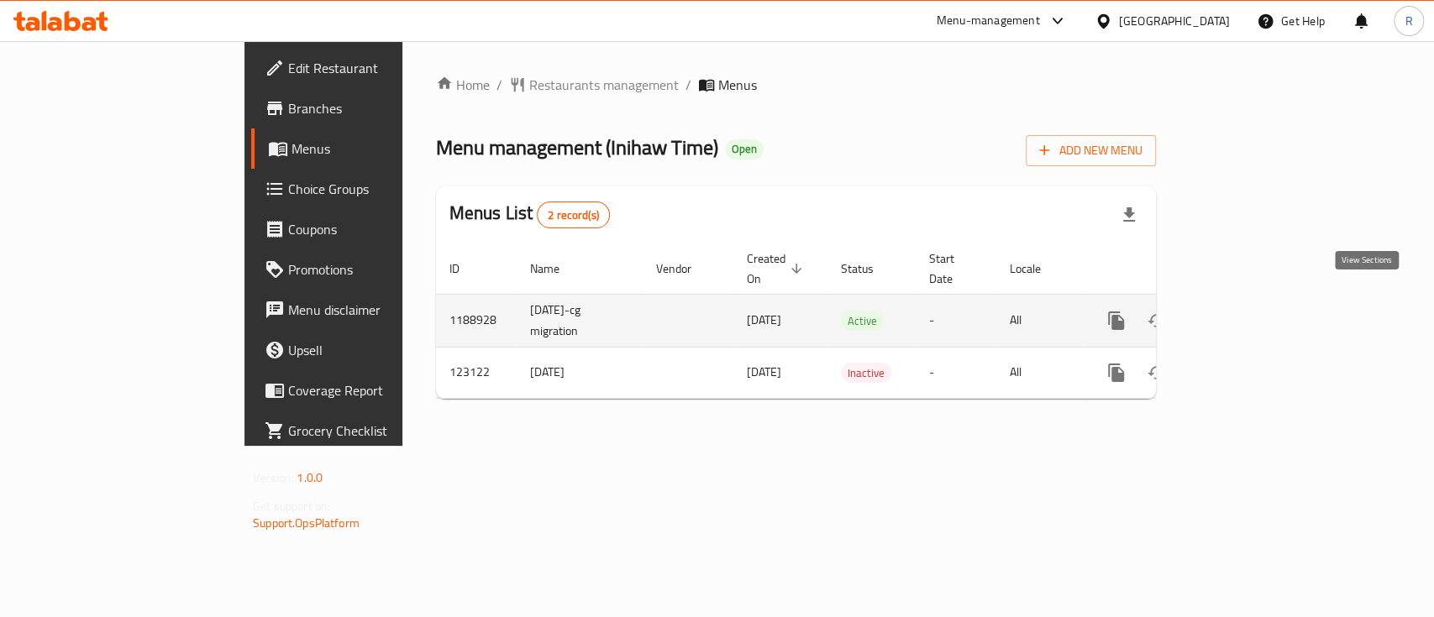  I want to click on span: Get support on:, so click(291, 506).